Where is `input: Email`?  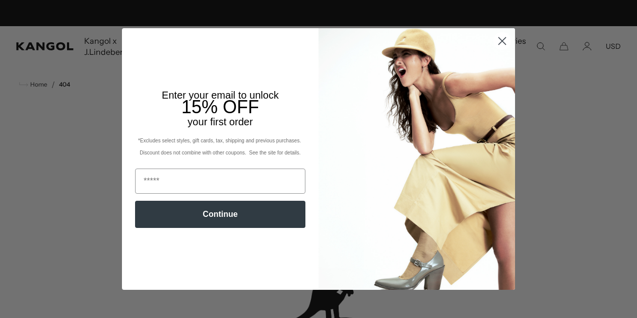
input: Email is located at coordinates (220, 181).